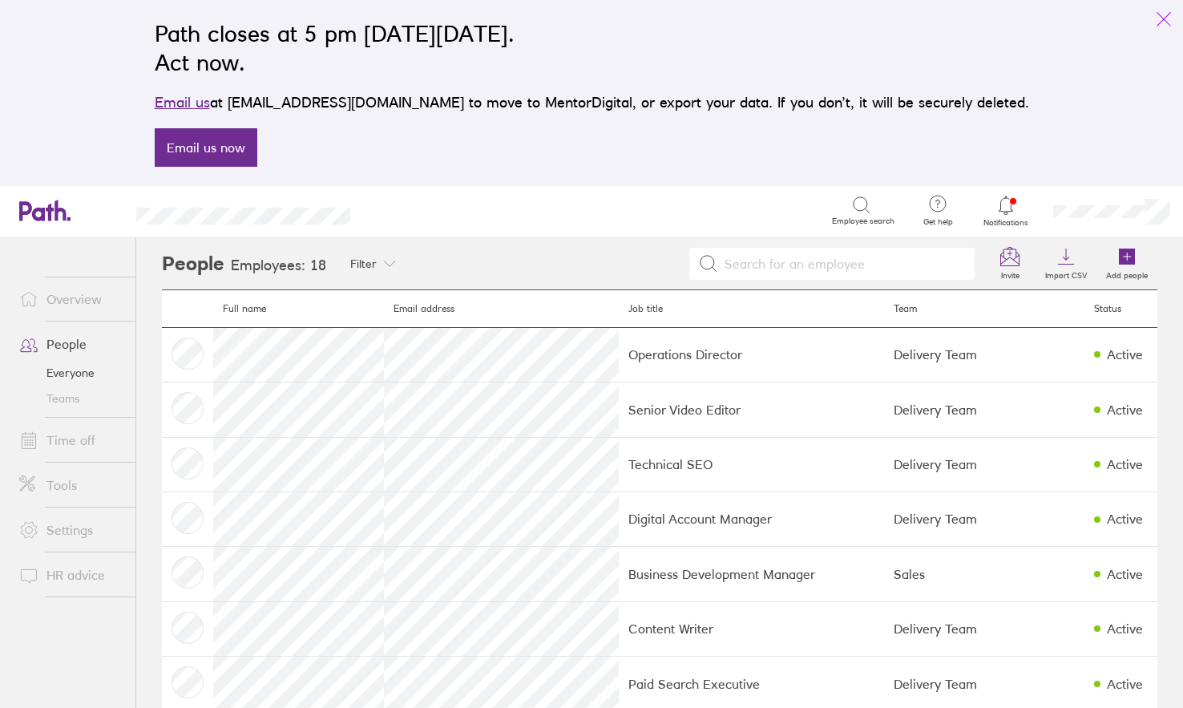 The image size is (1183, 708). I want to click on h3: Employees: 18, so click(278, 265).